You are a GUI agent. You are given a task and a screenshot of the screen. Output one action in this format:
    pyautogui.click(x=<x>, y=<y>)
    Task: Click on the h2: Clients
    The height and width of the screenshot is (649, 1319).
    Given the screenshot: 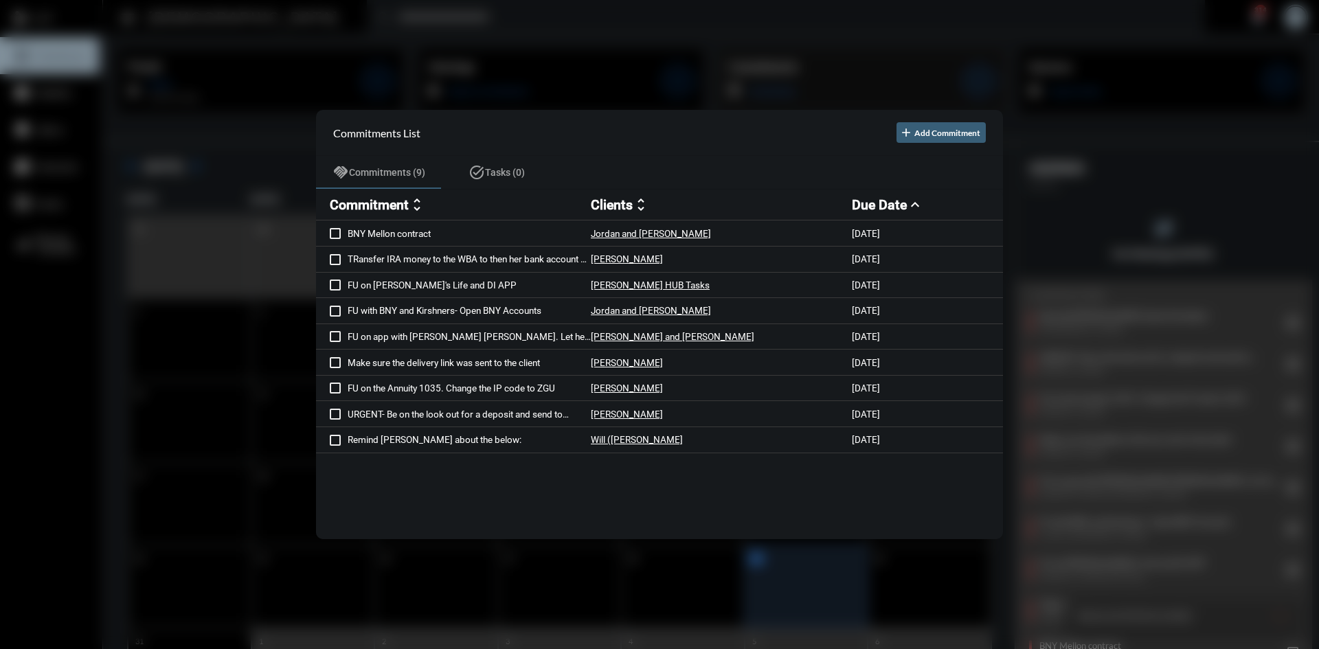 What is the action you would take?
    pyautogui.click(x=611, y=205)
    